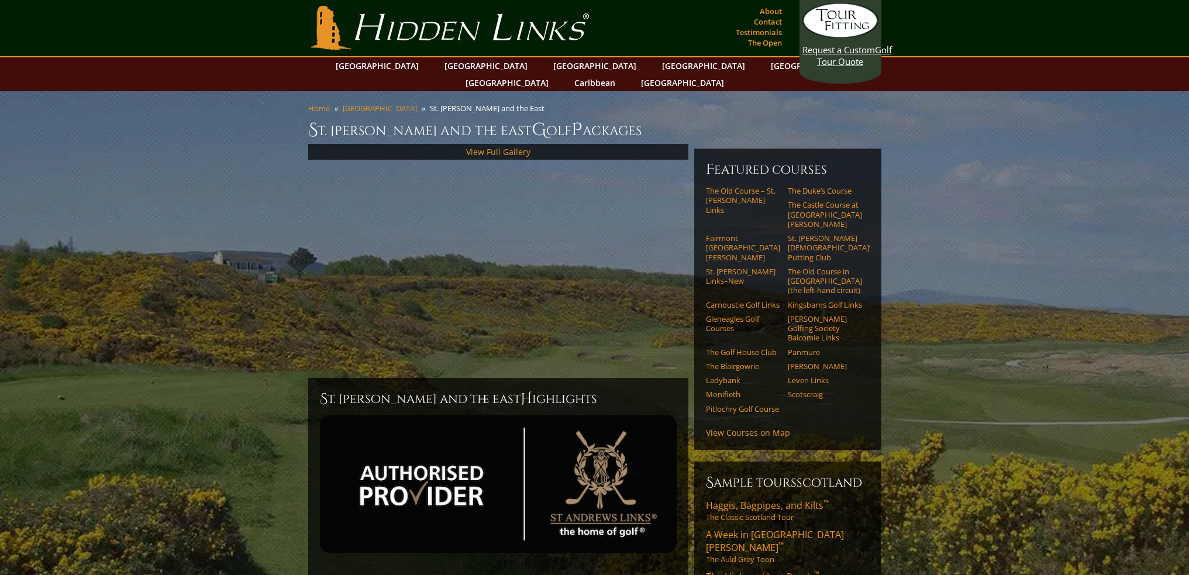  I want to click on a: Ladybank, so click(743, 380).